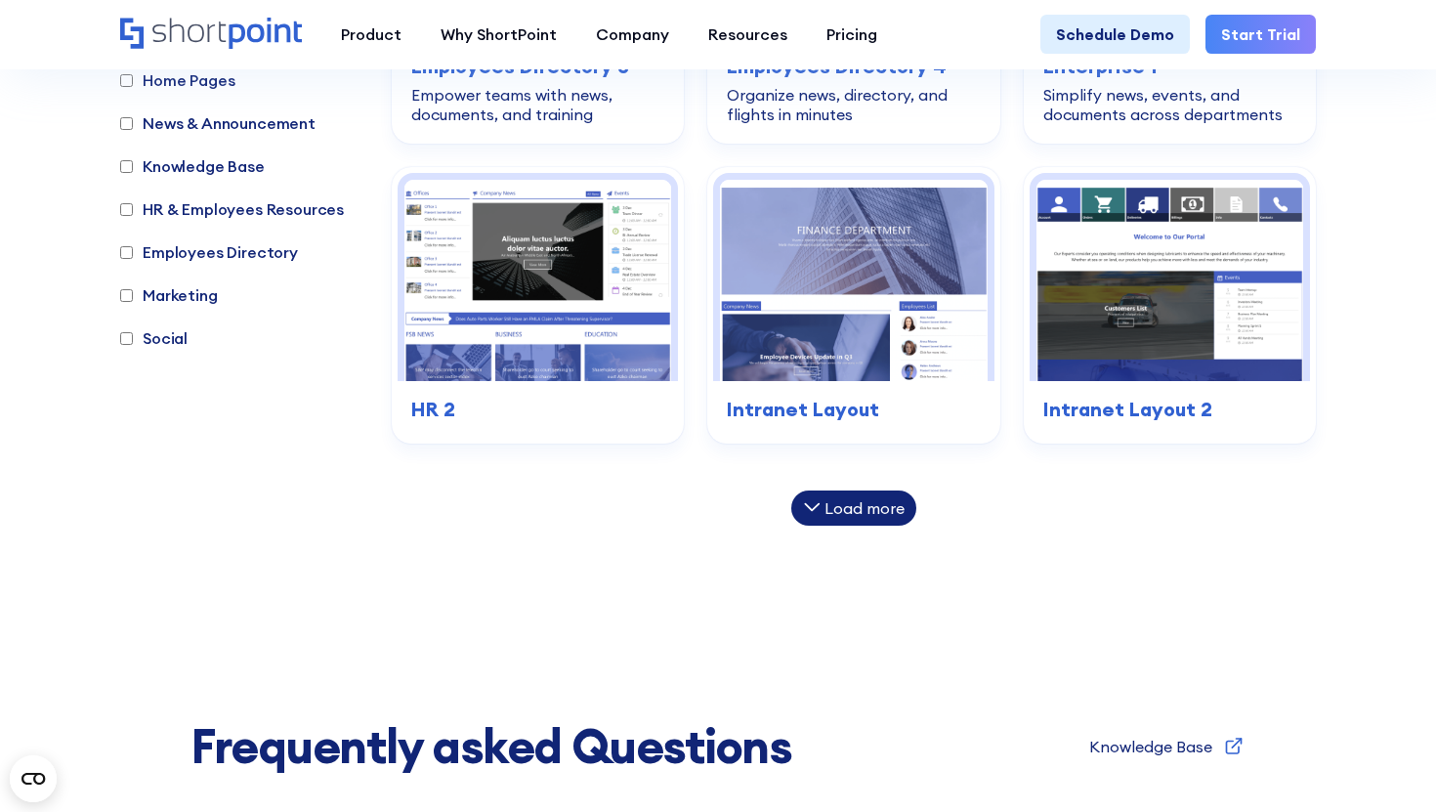  What do you see at coordinates (747, 34) in the screenshot?
I see `div: Resources` at bounding box center [747, 34].